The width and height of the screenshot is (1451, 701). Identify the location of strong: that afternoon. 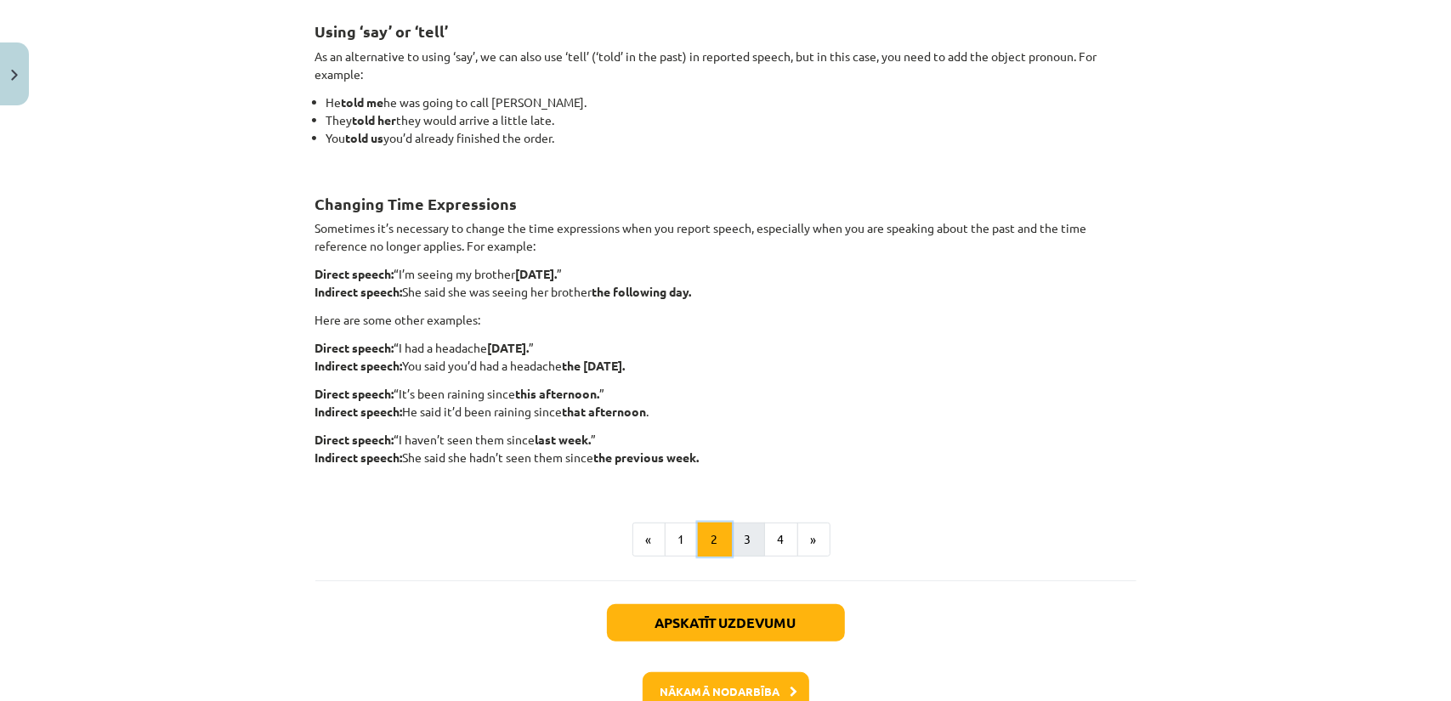
(604, 411).